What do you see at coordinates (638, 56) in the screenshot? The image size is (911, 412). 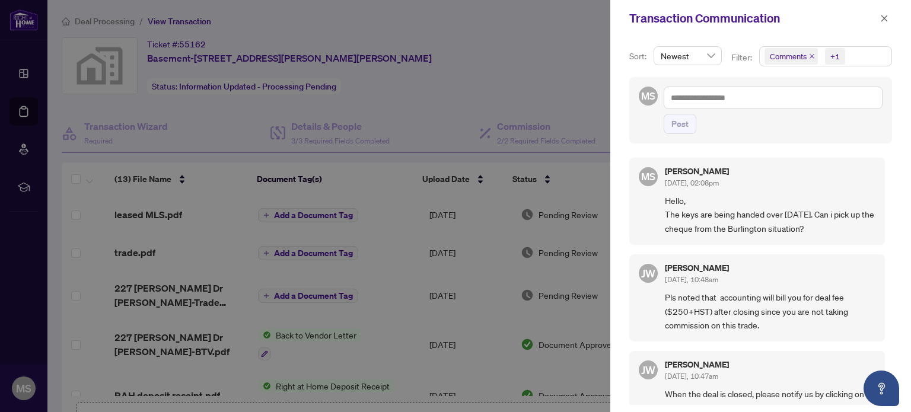 I see `p: Sort:` at bounding box center [638, 56].